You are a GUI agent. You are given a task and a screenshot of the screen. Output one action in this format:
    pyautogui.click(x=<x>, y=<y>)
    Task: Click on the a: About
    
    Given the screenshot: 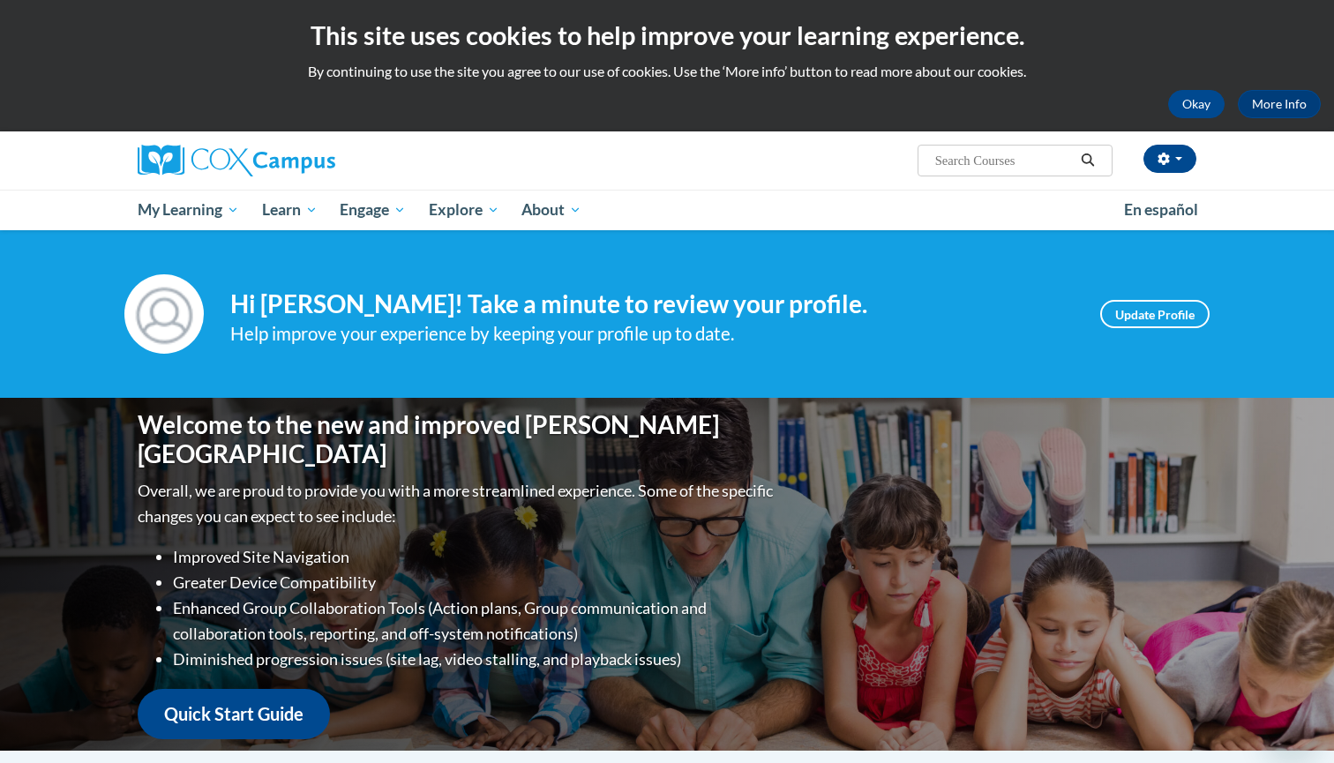 What is the action you would take?
    pyautogui.click(x=552, y=210)
    